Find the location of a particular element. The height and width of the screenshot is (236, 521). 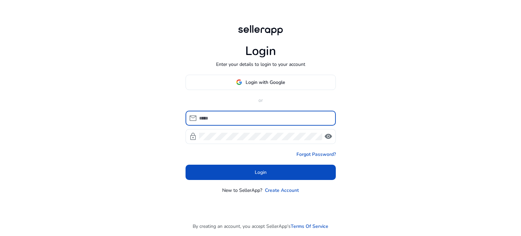

span: Login with Google is located at coordinates (265, 82).